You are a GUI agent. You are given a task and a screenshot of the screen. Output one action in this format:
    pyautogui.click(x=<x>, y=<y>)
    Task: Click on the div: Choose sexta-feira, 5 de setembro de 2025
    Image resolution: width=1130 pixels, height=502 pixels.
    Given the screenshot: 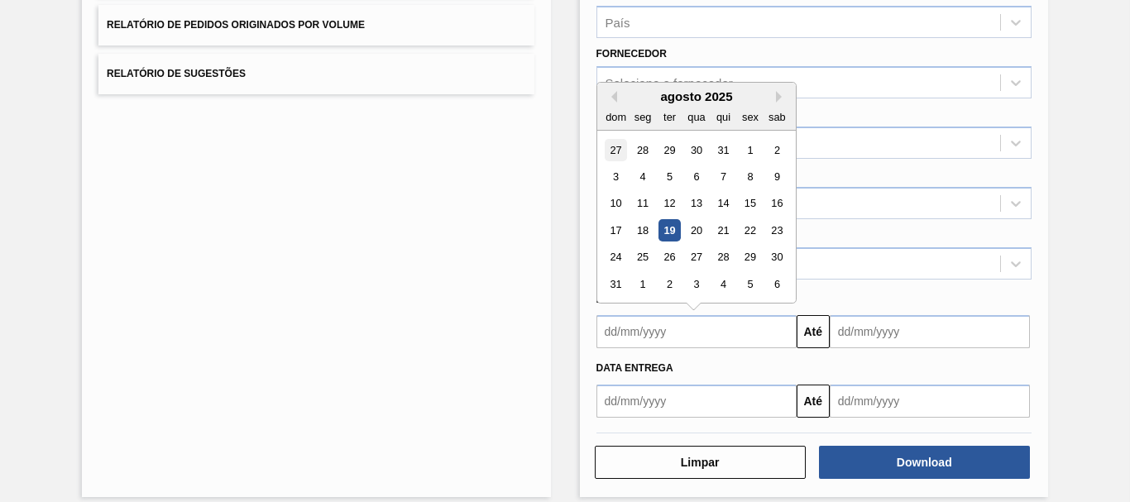 What is the action you would take?
    pyautogui.click(x=749, y=284)
    